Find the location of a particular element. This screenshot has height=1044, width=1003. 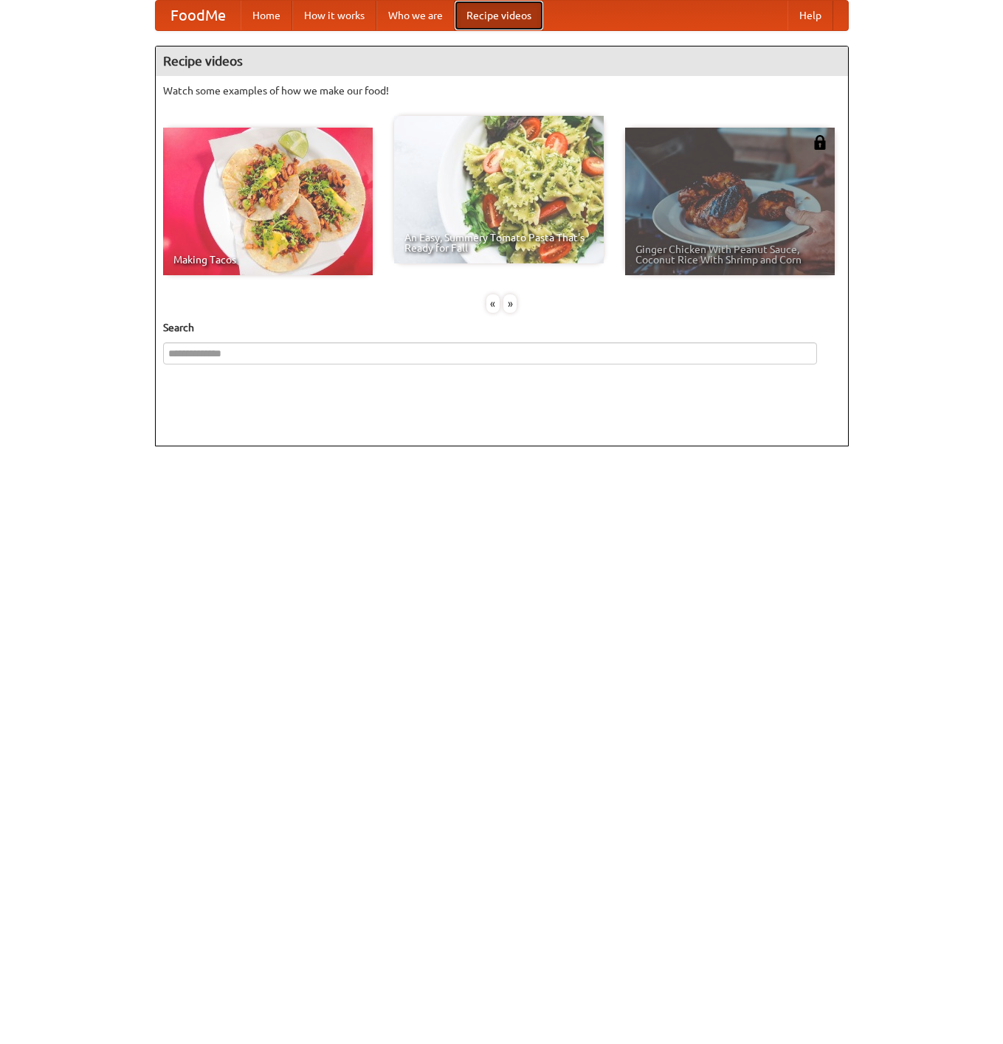

a: Recipe videos is located at coordinates (499, 15).